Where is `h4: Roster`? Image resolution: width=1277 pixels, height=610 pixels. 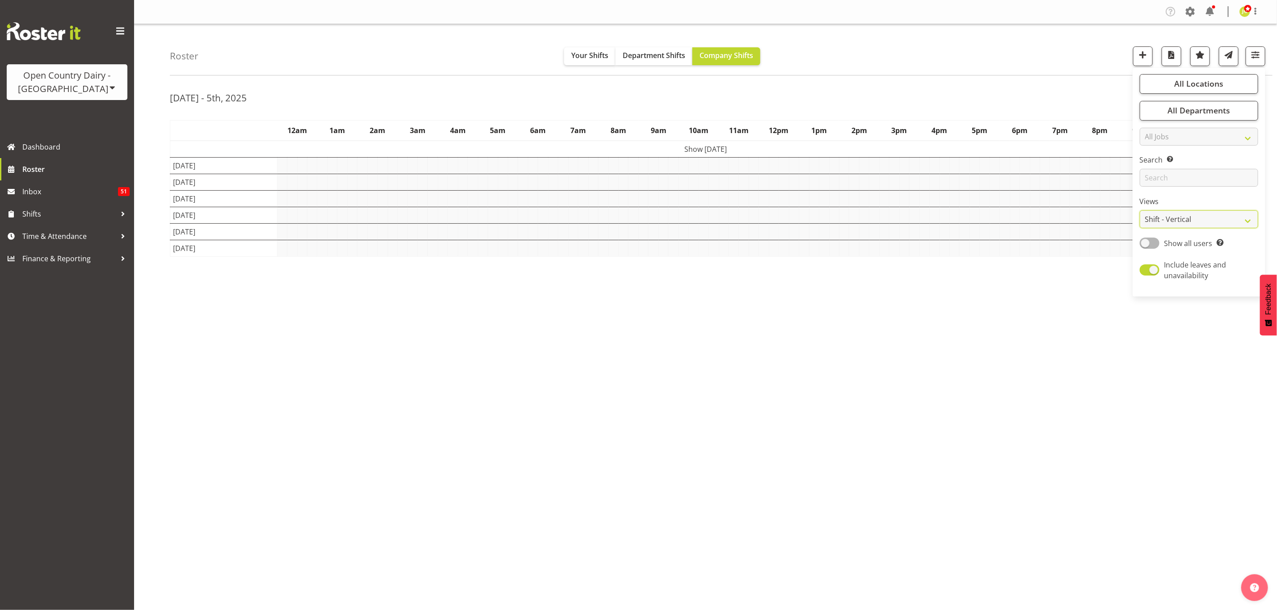 h4: Roster is located at coordinates (184, 56).